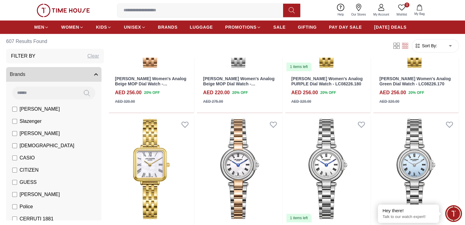 The width and height of the screenshot is (465, 225). Describe the element at coordinates (381, 14) in the screenshot. I see `span: My Account` at that location.